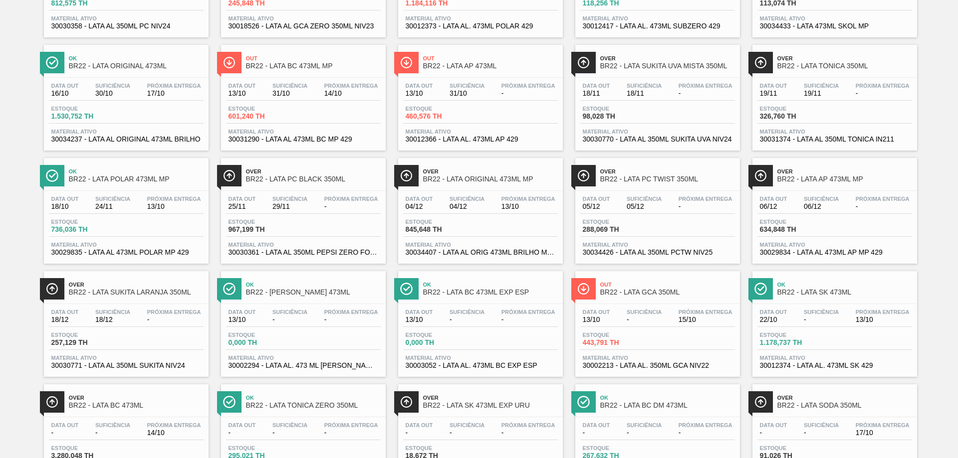 The width and height of the screenshot is (958, 458). Describe the element at coordinates (656, 207) in the screenshot. I see `a: ÍconeOverBR22 - LATA PC TWIST 350MLData out05/12Suficiência05/12Próxima Entrega-Estoque288,069 TH...` at that location.